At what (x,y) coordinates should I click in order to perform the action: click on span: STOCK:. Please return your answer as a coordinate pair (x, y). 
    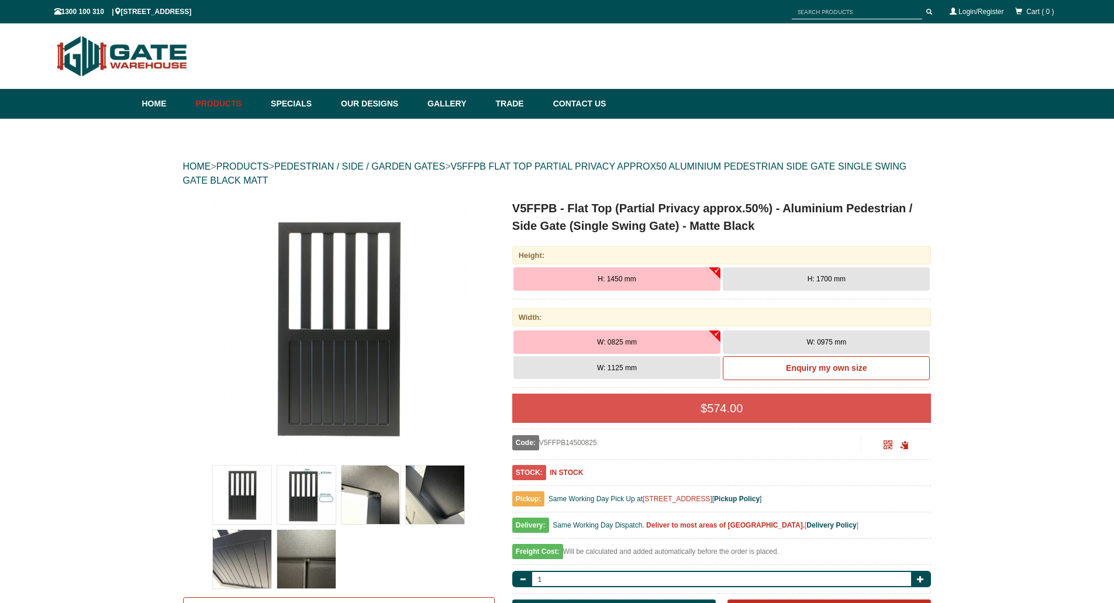
    Looking at the image, I should click on (529, 472).